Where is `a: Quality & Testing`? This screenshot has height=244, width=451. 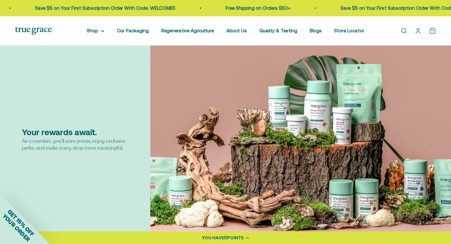
a: Quality & Testing is located at coordinates (278, 30).